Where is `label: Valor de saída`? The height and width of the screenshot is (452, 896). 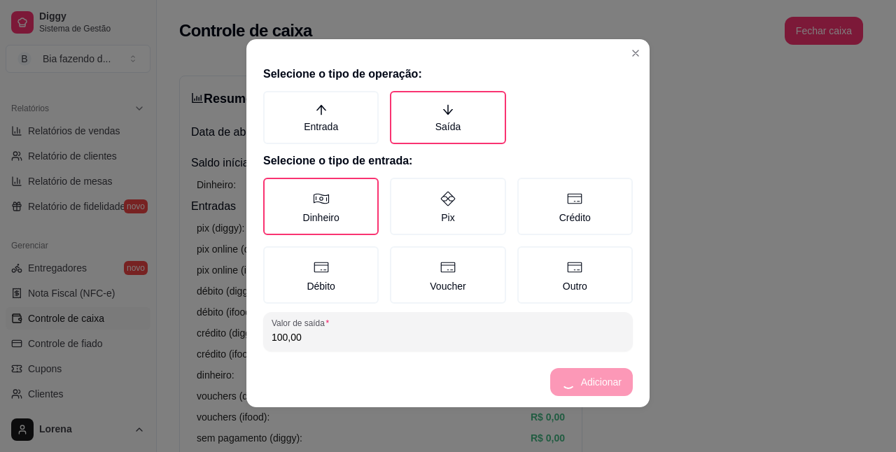 label: Valor de saída is located at coordinates (302, 323).